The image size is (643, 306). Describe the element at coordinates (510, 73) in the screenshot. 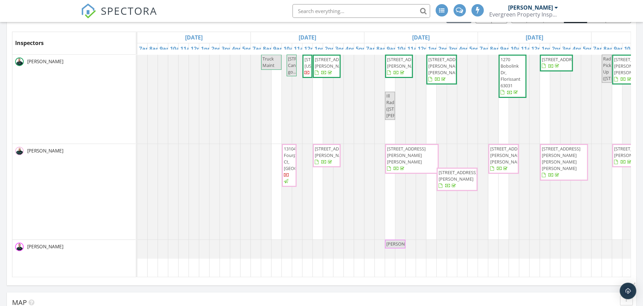

I see `span: 1270 Bobolink Dr, Florissant 63031` at that location.